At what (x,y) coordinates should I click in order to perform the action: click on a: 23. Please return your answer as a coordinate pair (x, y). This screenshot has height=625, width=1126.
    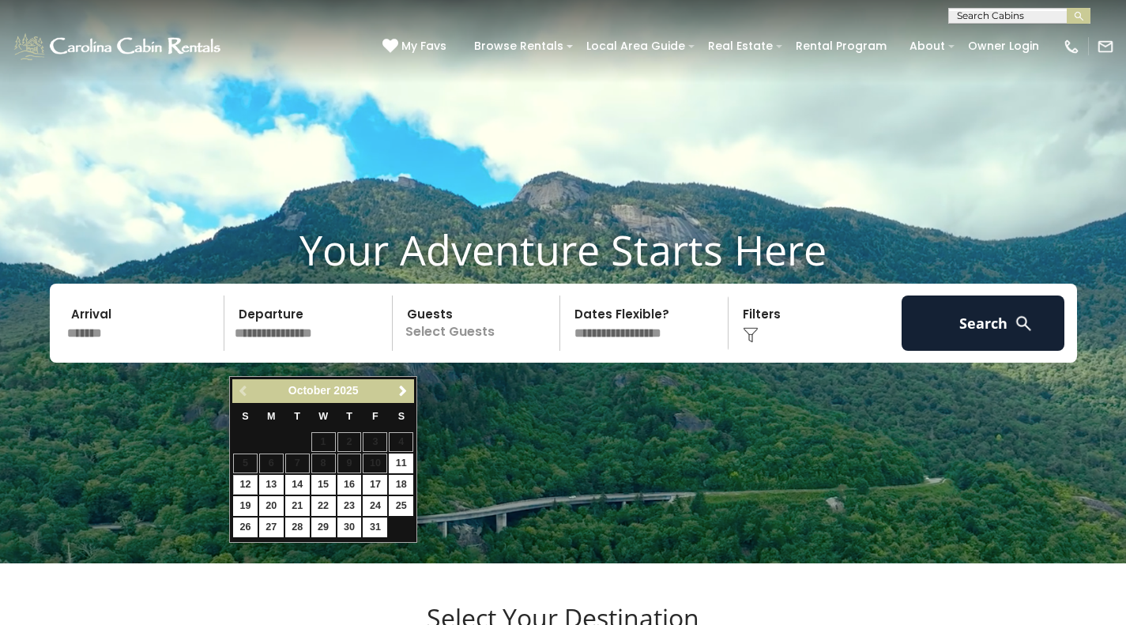
    Looking at the image, I should click on (349, 506).